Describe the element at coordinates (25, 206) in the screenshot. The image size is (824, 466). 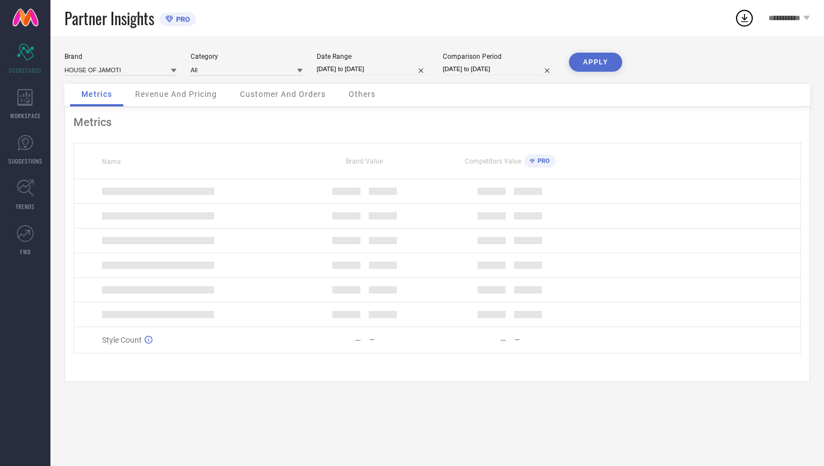
I see `span: TRENDS` at that location.